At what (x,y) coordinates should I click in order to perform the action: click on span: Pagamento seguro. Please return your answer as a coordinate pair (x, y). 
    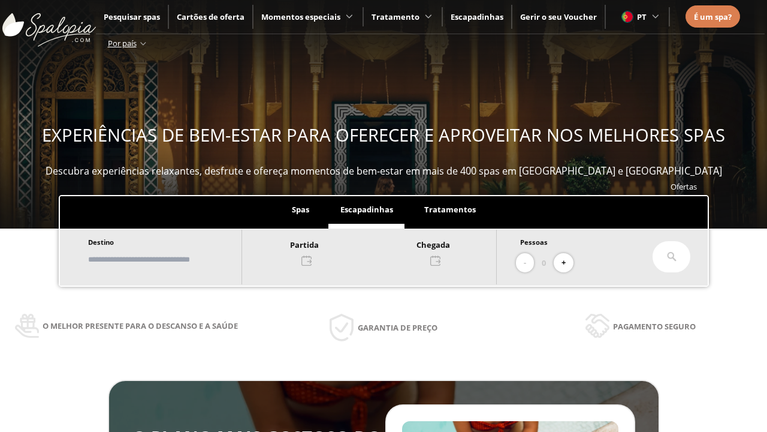
    Looking at the image, I should click on (654, 326).